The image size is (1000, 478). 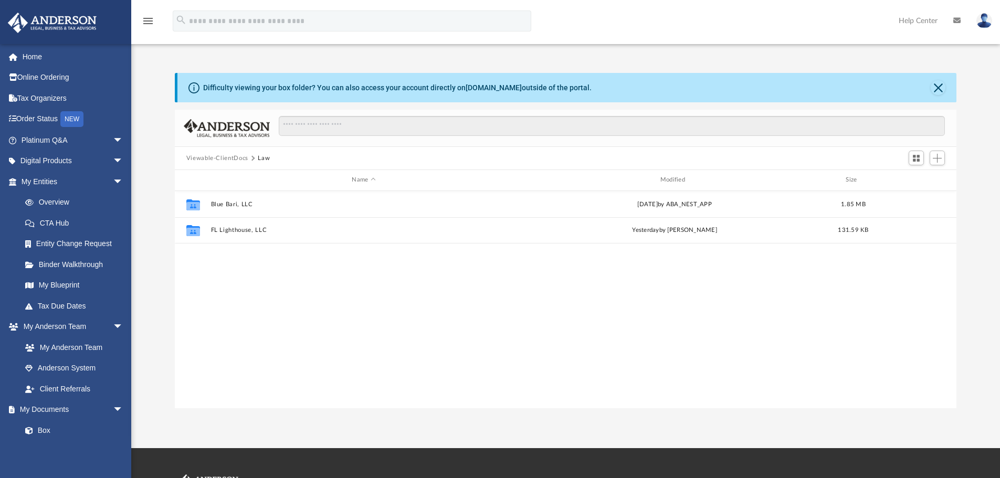 I want to click on span: 1.85 MB, so click(x=853, y=204).